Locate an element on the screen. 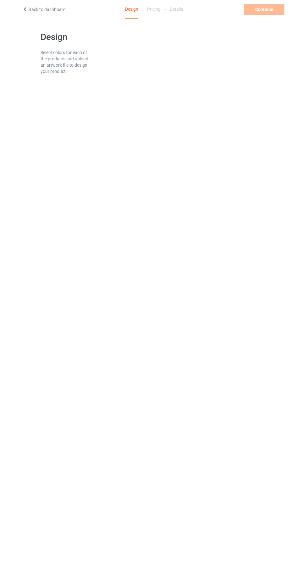 This screenshot has height=574, width=308. div: Select colors for each of the products and upload an artwork file to design your product. is located at coordinates (66, 62).